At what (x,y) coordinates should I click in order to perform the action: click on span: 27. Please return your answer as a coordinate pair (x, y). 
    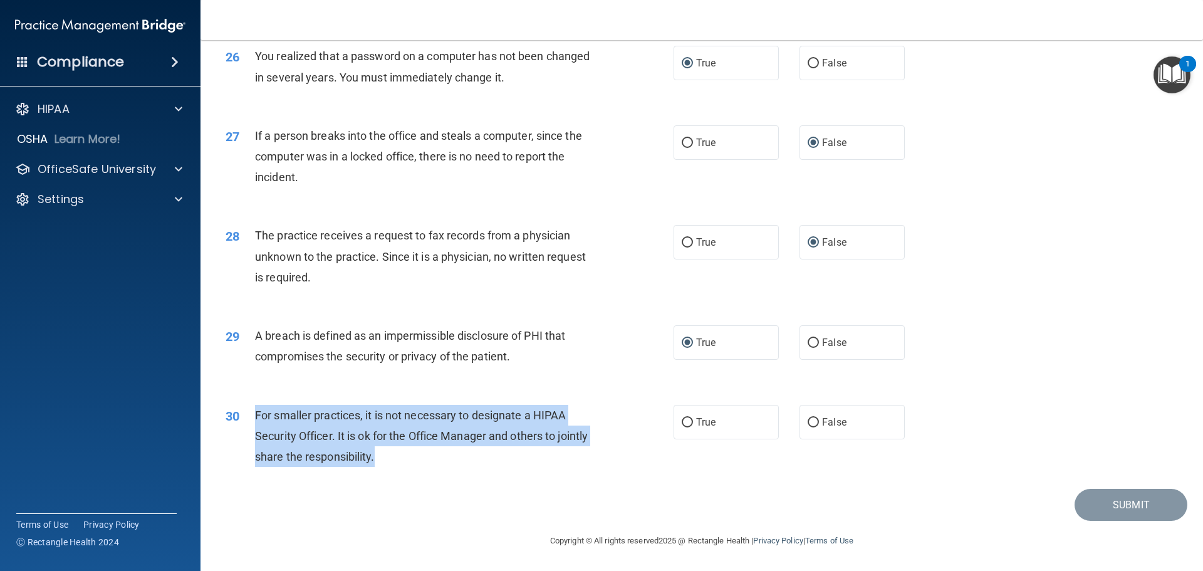
    Looking at the image, I should click on (232, 137).